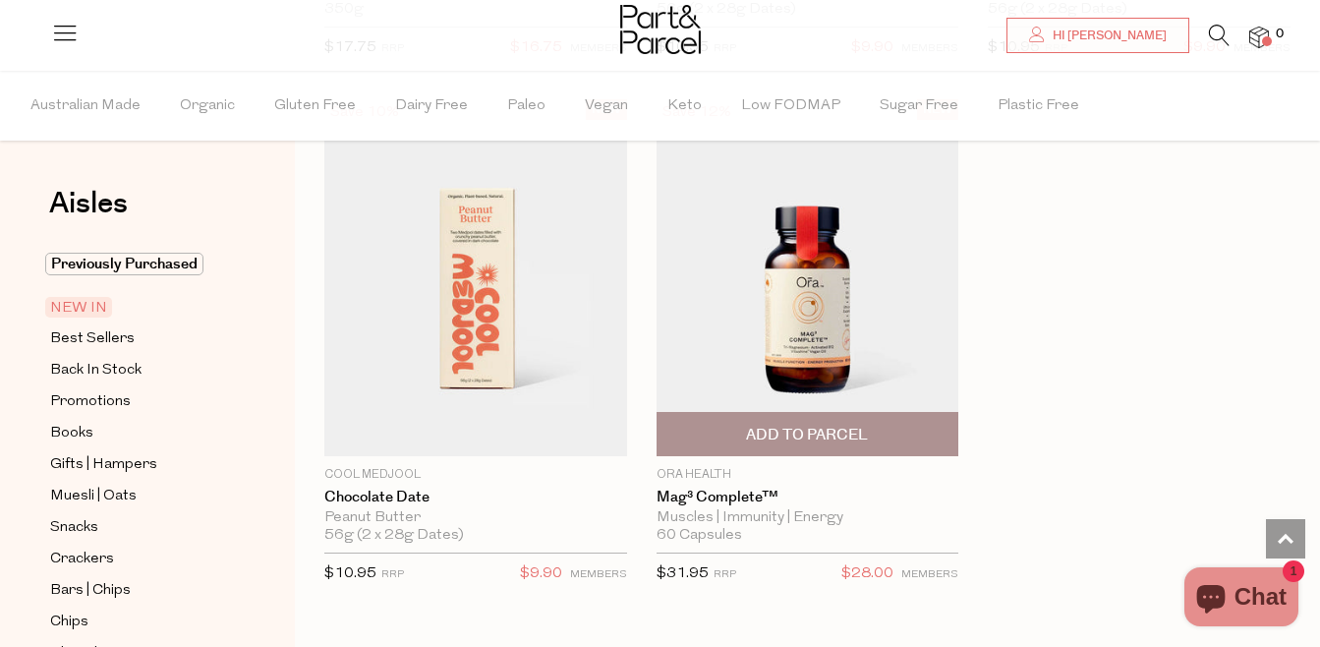 The width and height of the screenshot is (1320, 647). Describe the element at coordinates (140, 308) in the screenshot. I see `a: NEW IN` at that location.